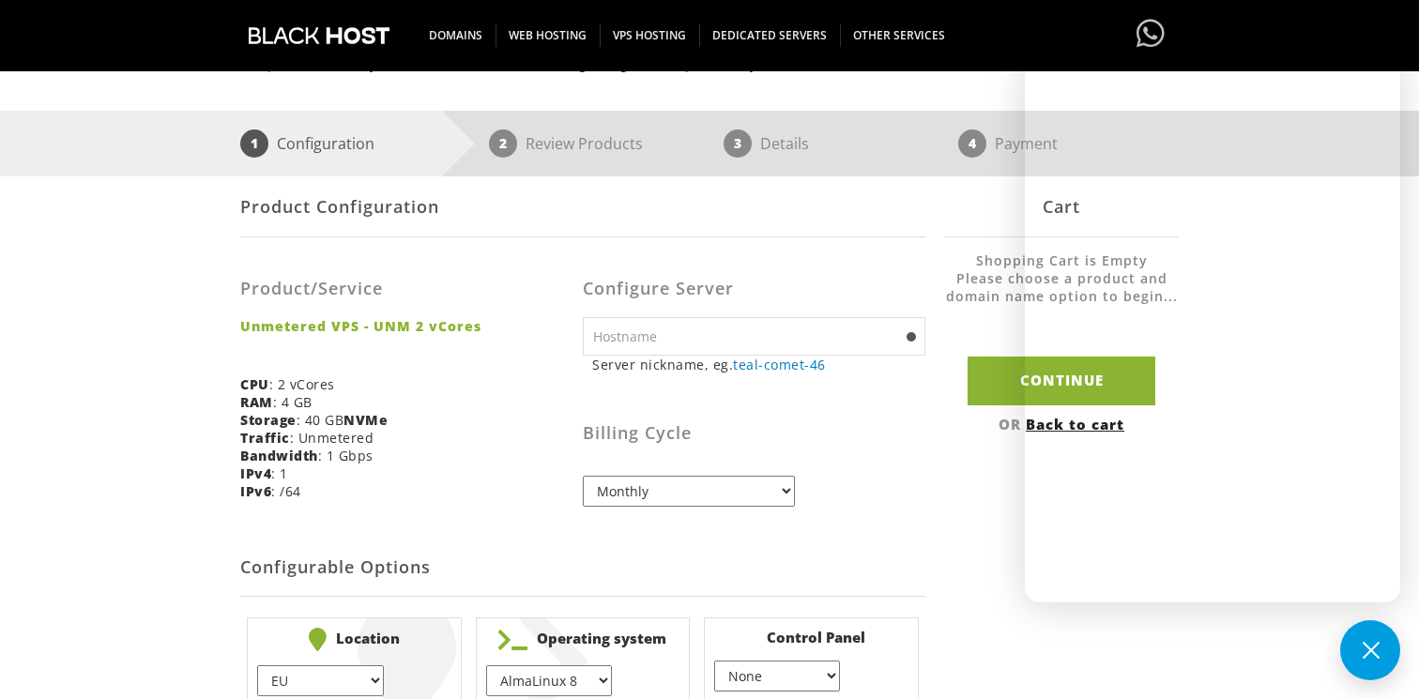 The width and height of the screenshot is (1419, 699). Describe the element at coordinates (256, 402) in the screenshot. I see `b: RAM` at that location.